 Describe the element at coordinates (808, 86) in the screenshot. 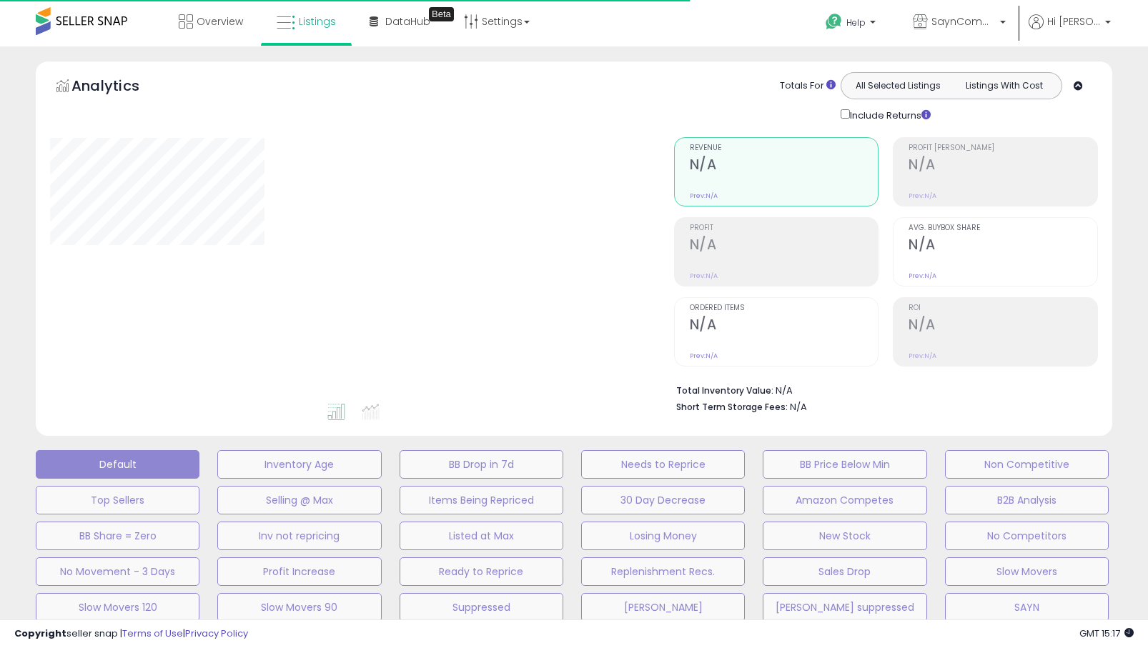

I see `div: Totals For` at that location.